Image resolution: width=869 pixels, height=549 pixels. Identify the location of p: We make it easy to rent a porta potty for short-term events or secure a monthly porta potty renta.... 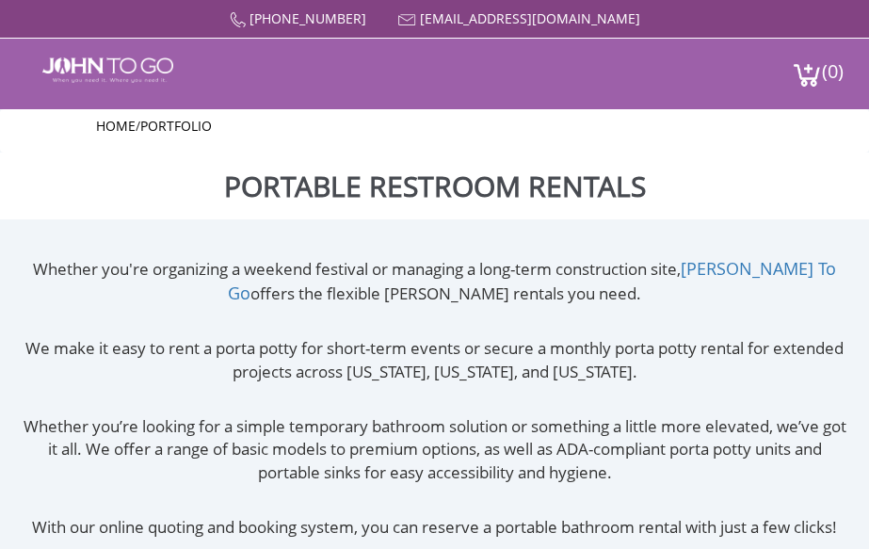
(434, 360).